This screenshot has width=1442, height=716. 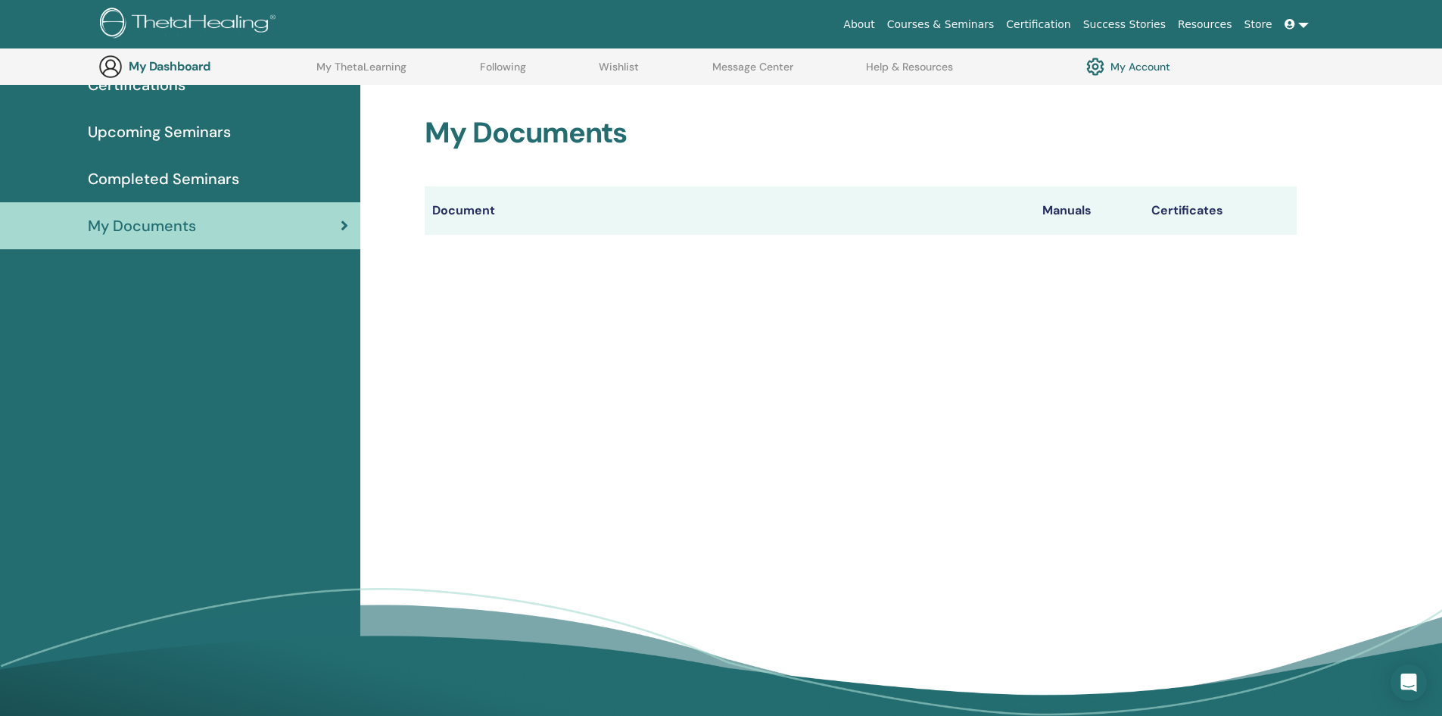 What do you see at coordinates (164, 179) in the screenshot?
I see `span: Completed Seminars` at bounding box center [164, 179].